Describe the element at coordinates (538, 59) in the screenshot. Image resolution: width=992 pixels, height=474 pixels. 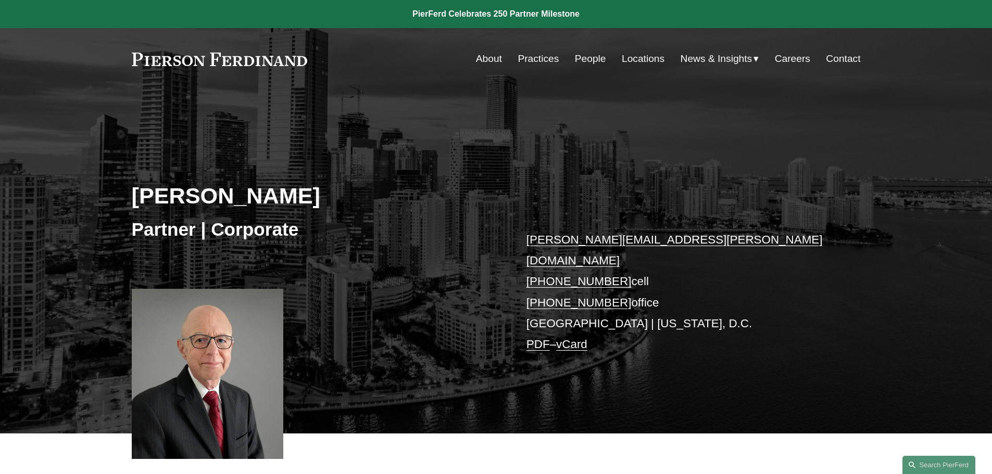
I see `a: Practices` at that location.